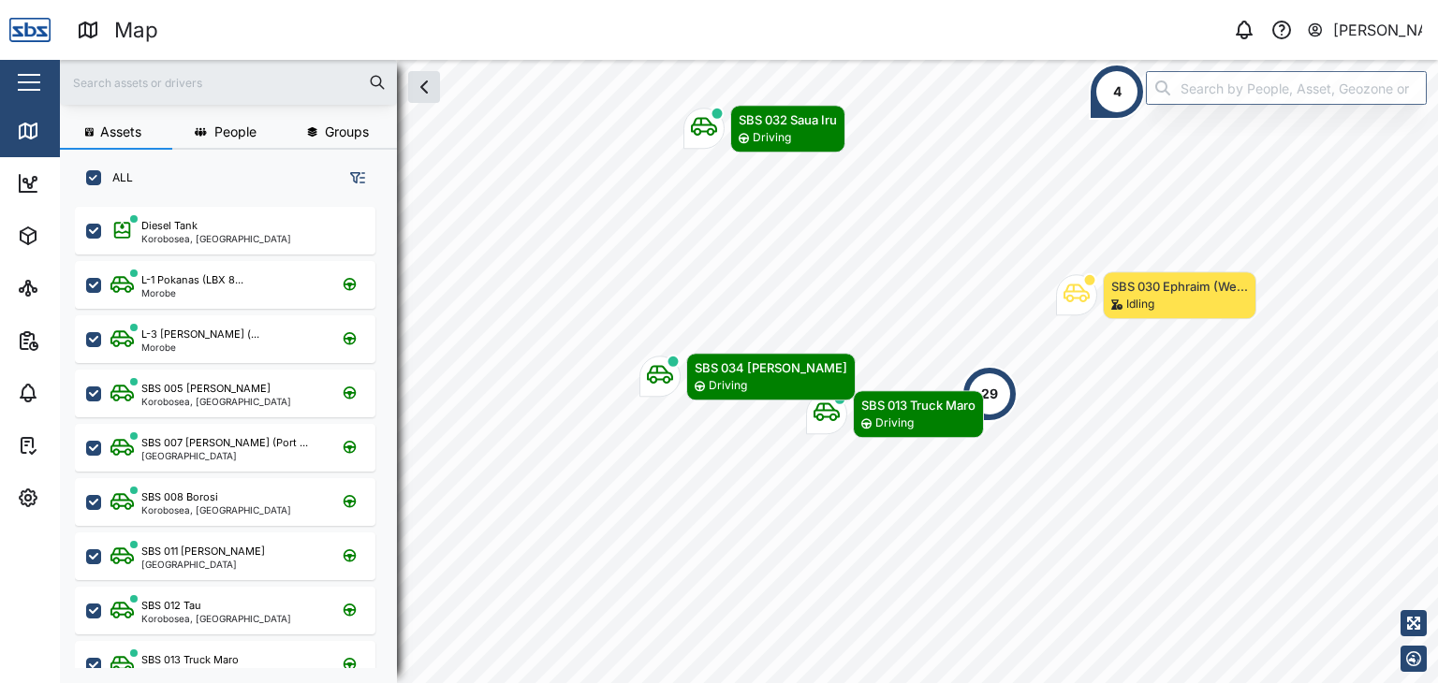  Describe the element at coordinates (192, 280) in the screenshot. I see `div: L-1 Pokanas (LBX 8...` at that location.